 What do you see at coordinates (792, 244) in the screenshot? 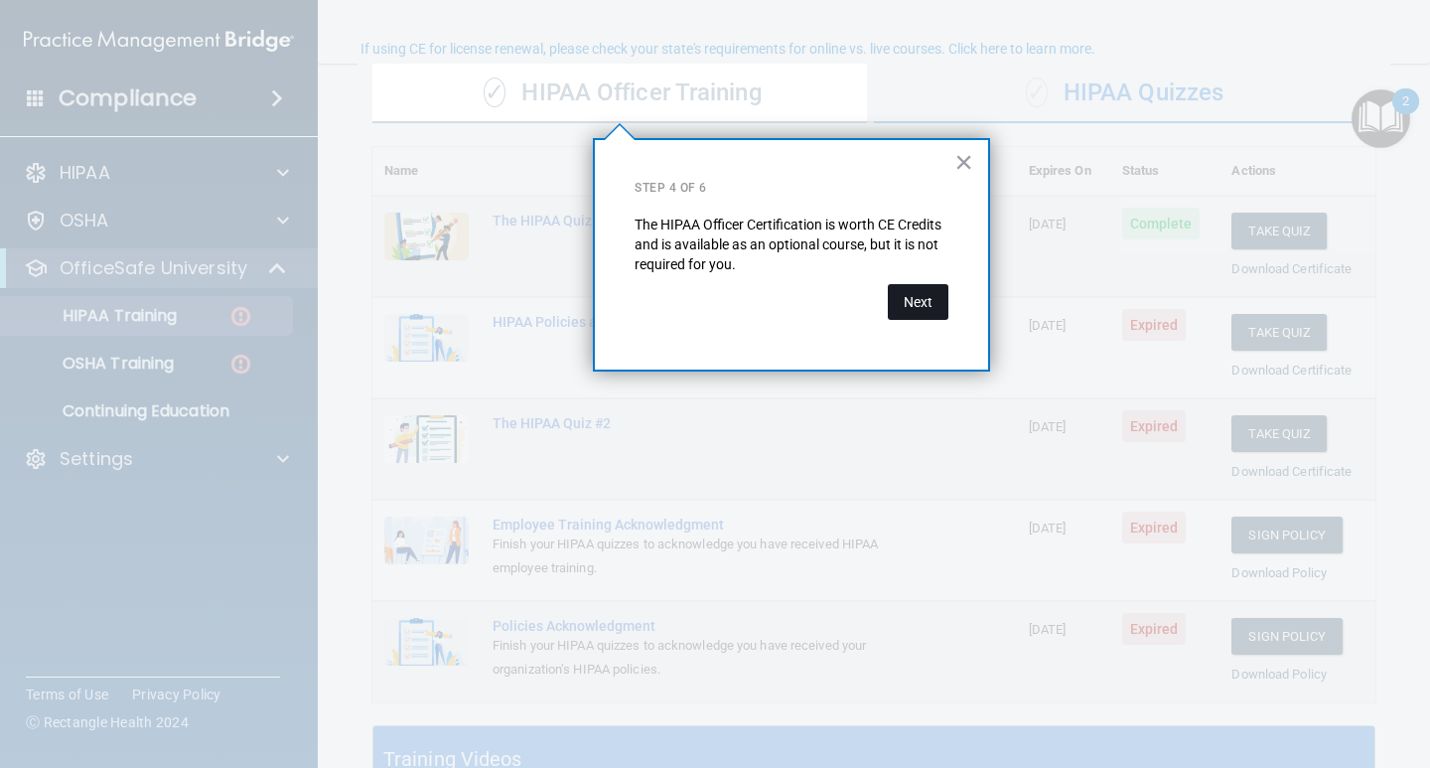
I see `p: The HIPAA Officer Certification is worth CE Credits and is available as an optional course, but i...` at bounding box center [792, 244].